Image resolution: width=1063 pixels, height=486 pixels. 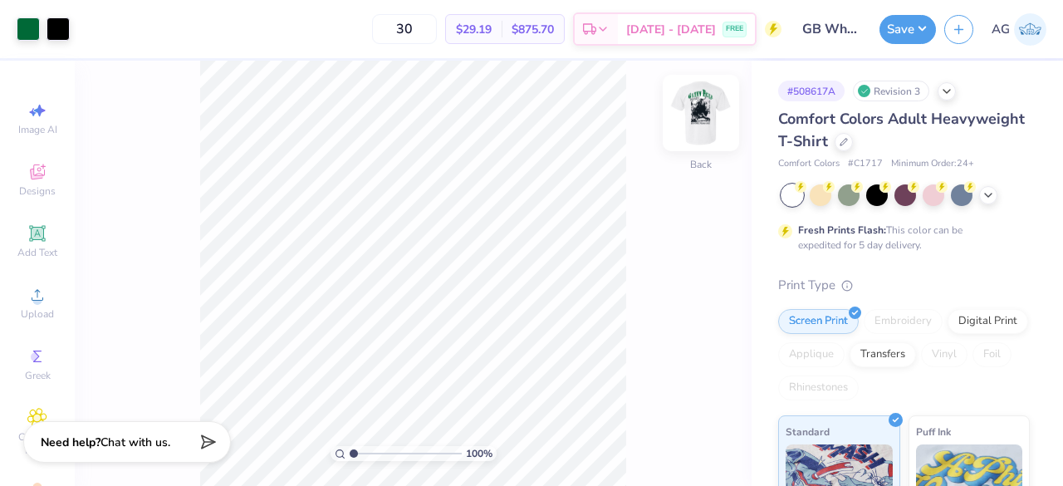 What do you see at coordinates (1001, 29) in the screenshot?
I see `span: AG` at bounding box center [1001, 29].